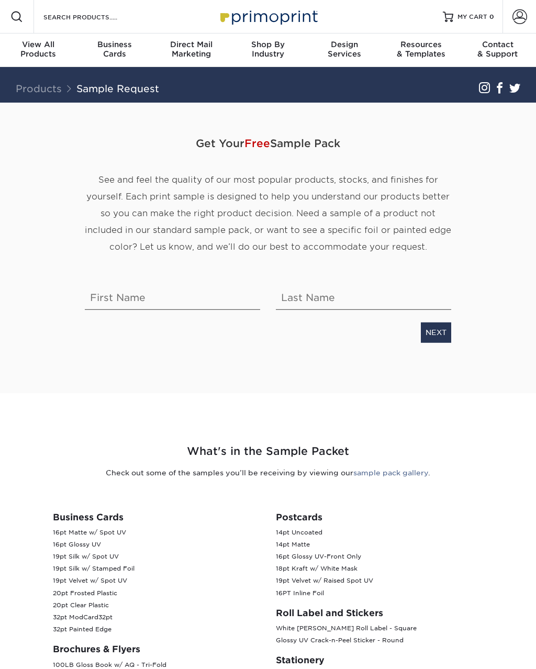 The height and width of the screenshot is (669, 536). I want to click on h3: Postcards, so click(379, 517).